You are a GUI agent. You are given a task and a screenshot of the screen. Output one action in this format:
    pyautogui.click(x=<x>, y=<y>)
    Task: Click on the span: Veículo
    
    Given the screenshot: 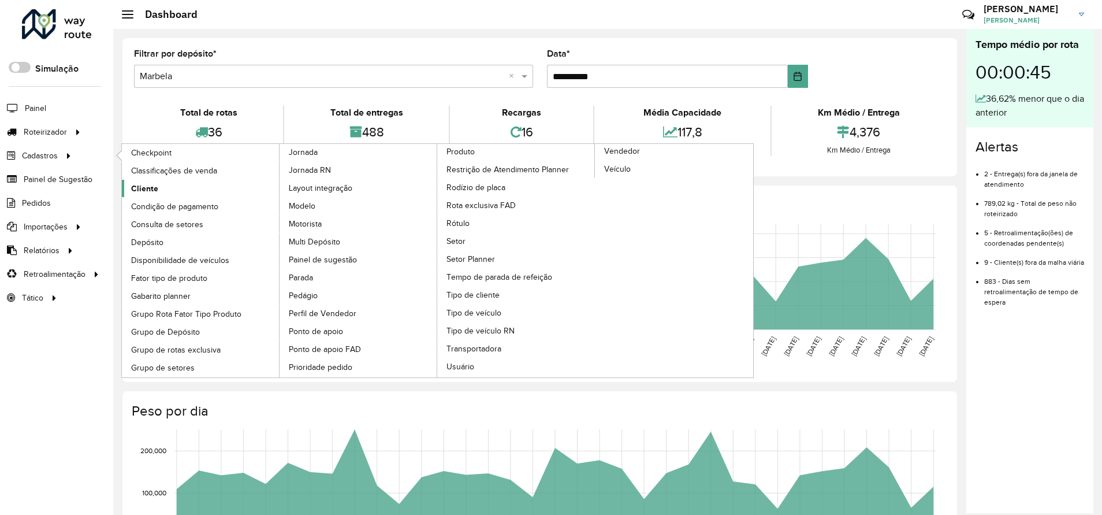 What is the action you would take?
    pyautogui.click(x=617, y=169)
    